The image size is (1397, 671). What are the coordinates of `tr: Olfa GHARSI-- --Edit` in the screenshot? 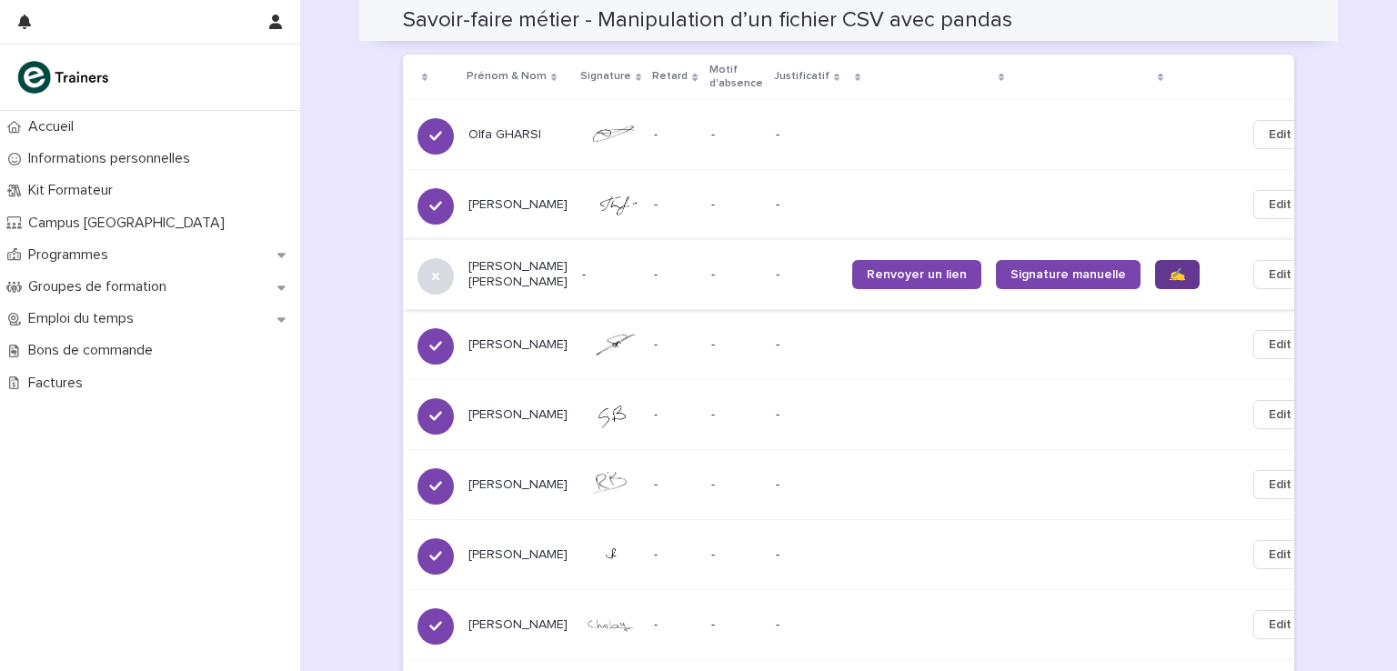 It's located at (870, 134).